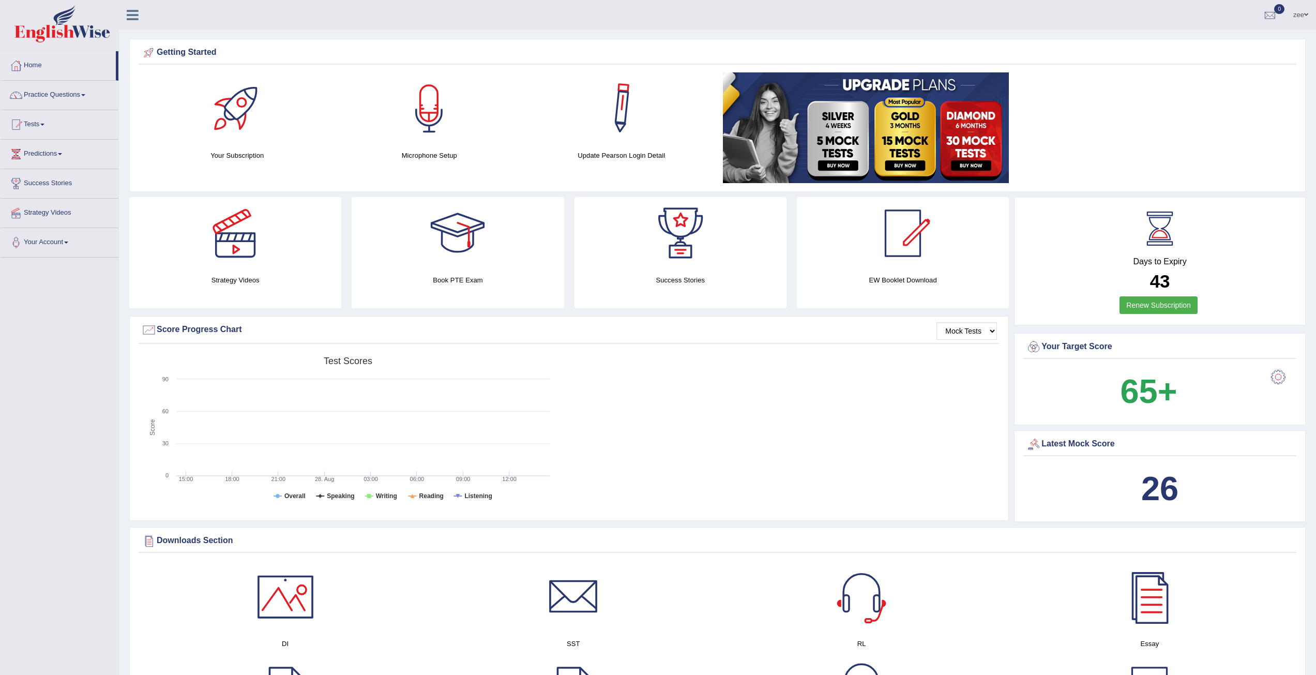 This screenshot has width=1316, height=675. I want to click on text: 18:00, so click(232, 479).